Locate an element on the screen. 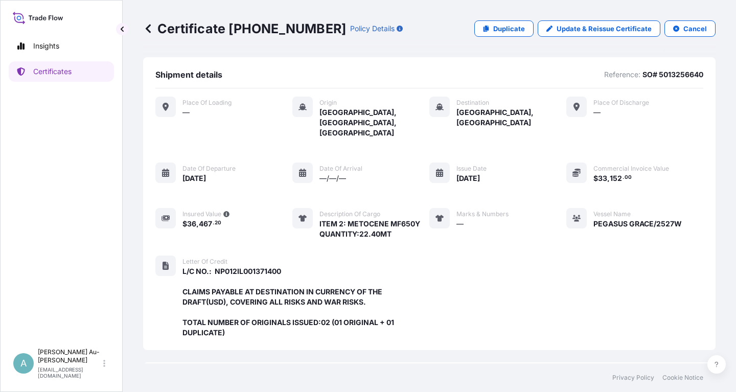 The height and width of the screenshot is (392, 736). span: Destination is located at coordinates (472, 103).